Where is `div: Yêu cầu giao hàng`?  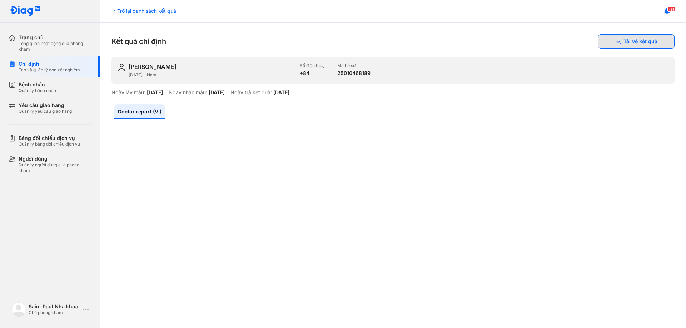
div: Yêu cầu giao hàng is located at coordinates (45, 105).